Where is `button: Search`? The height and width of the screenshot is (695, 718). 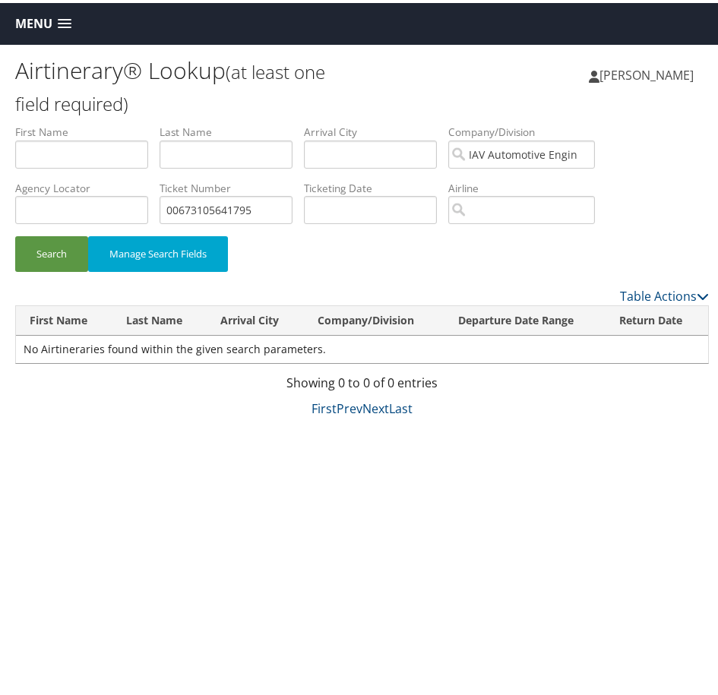 button: Search is located at coordinates (52, 251).